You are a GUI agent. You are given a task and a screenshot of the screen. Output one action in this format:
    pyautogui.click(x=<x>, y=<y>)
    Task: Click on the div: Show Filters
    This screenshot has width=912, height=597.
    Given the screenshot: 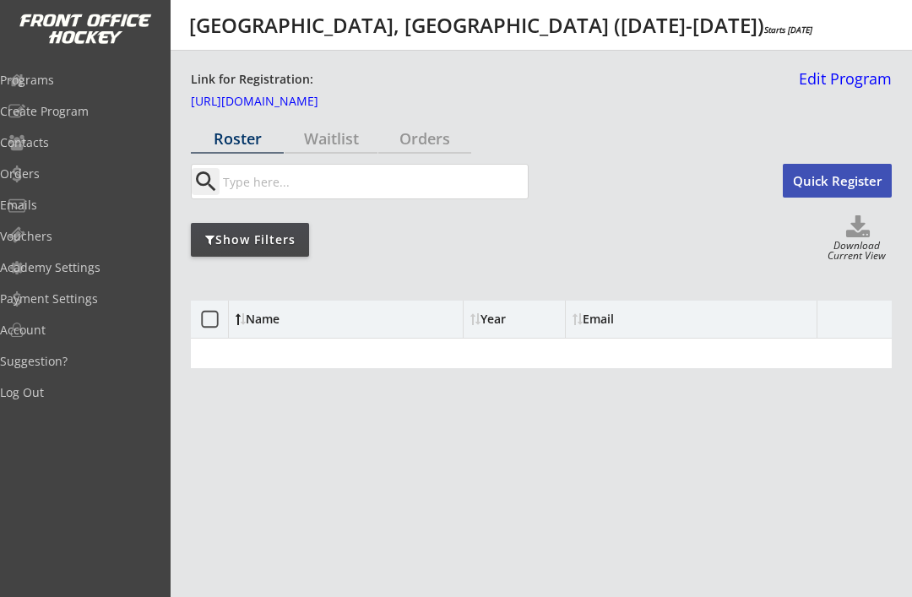 What is the action you would take?
    pyautogui.click(x=250, y=240)
    